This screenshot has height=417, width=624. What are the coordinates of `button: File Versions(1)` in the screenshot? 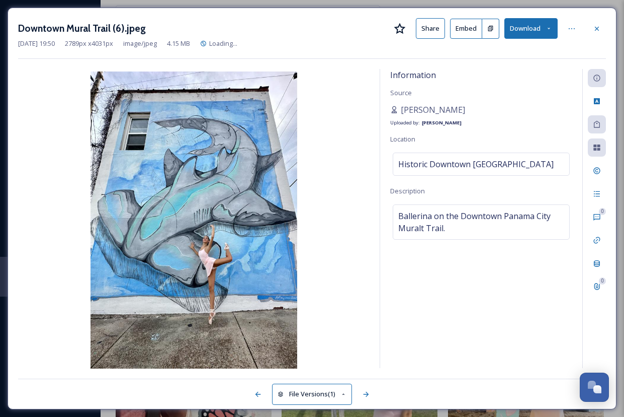 It's located at (312, 393).